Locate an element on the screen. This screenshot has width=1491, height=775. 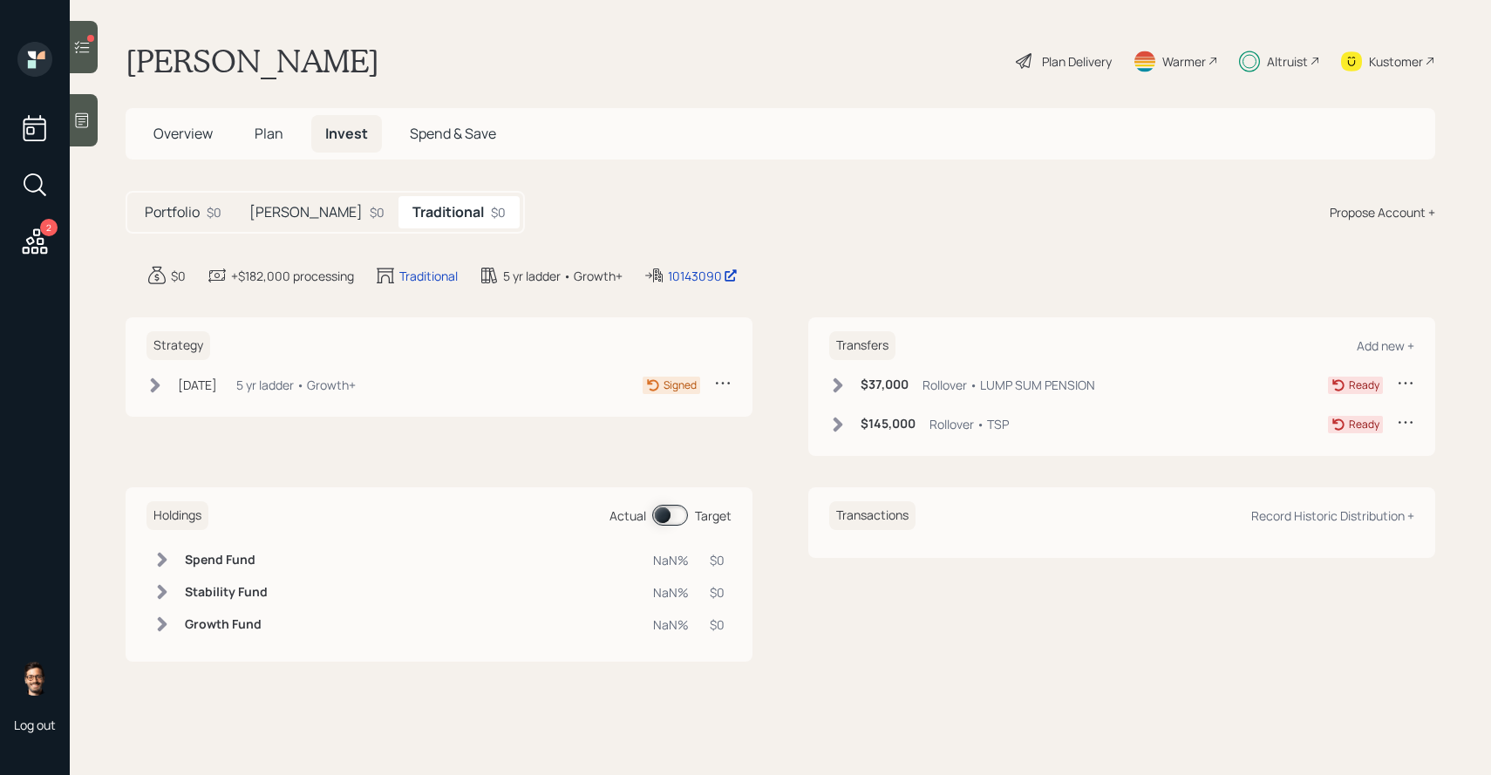
span: Invest is located at coordinates (346, 133).